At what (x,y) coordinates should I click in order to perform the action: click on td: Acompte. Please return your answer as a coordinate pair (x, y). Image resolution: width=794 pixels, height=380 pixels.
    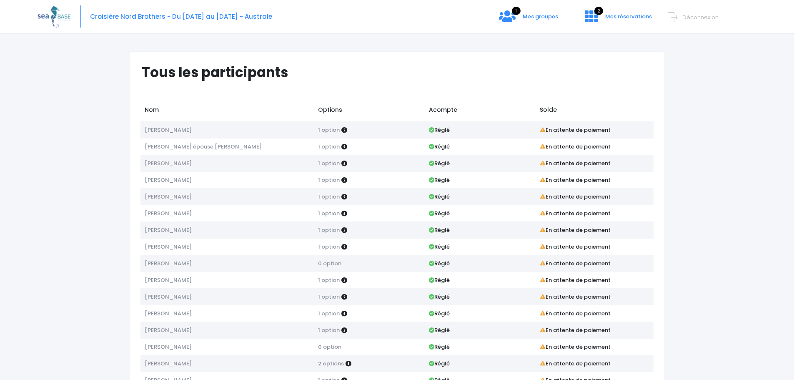
    Looking at the image, I should click on (480, 111).